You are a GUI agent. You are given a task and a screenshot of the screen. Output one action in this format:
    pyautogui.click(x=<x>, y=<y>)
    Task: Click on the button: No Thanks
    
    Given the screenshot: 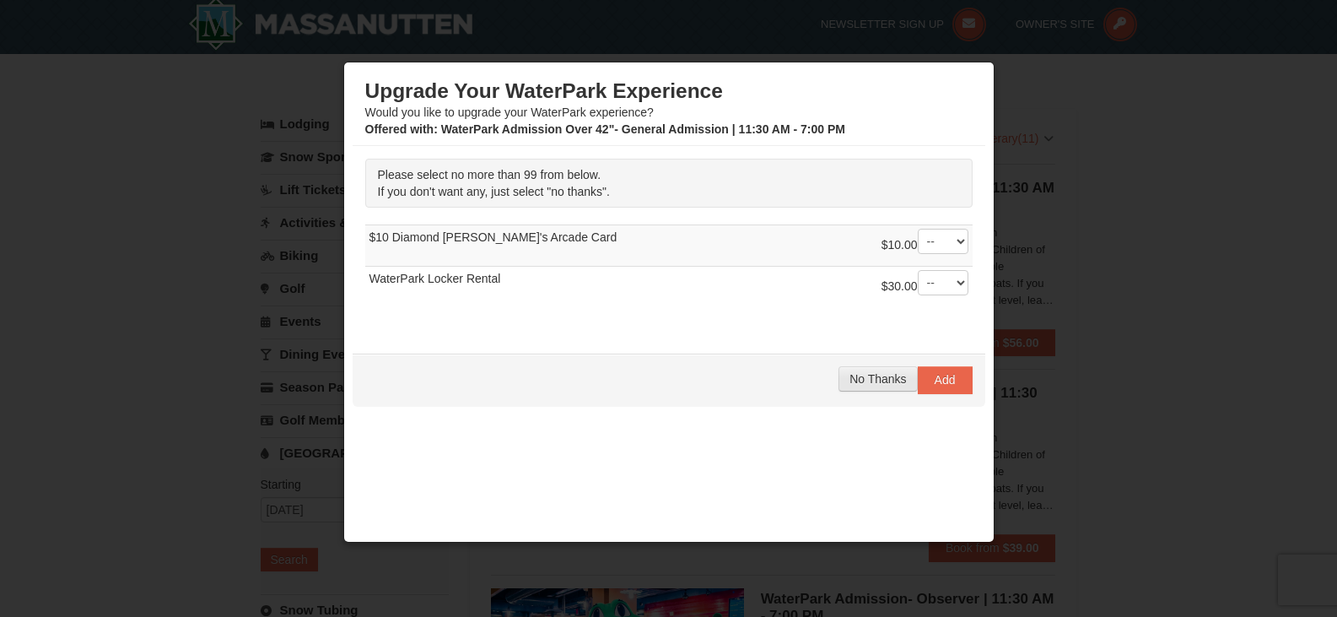 What is the action you would take?
    pyautogui.click(x=878, y=379)
    